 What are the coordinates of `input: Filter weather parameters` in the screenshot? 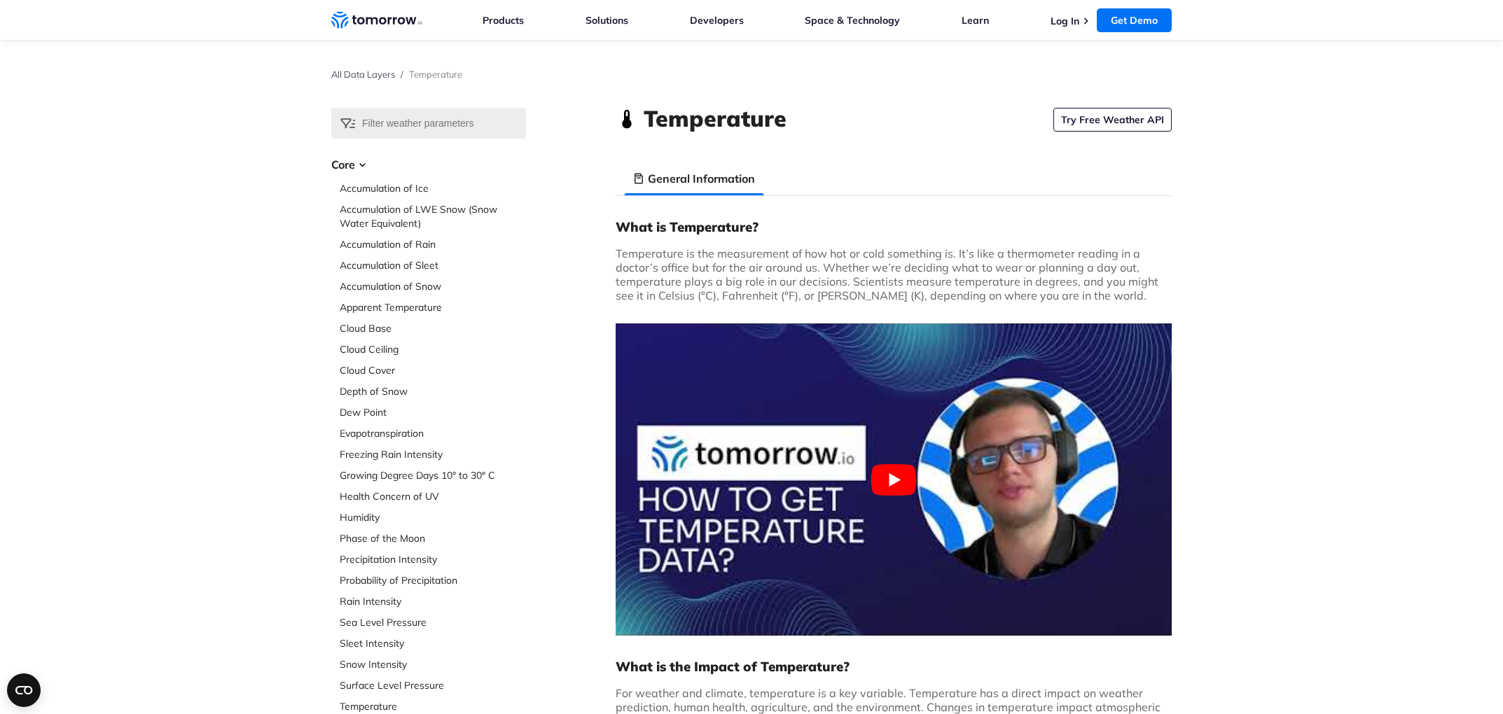 It's located at (429, 123).